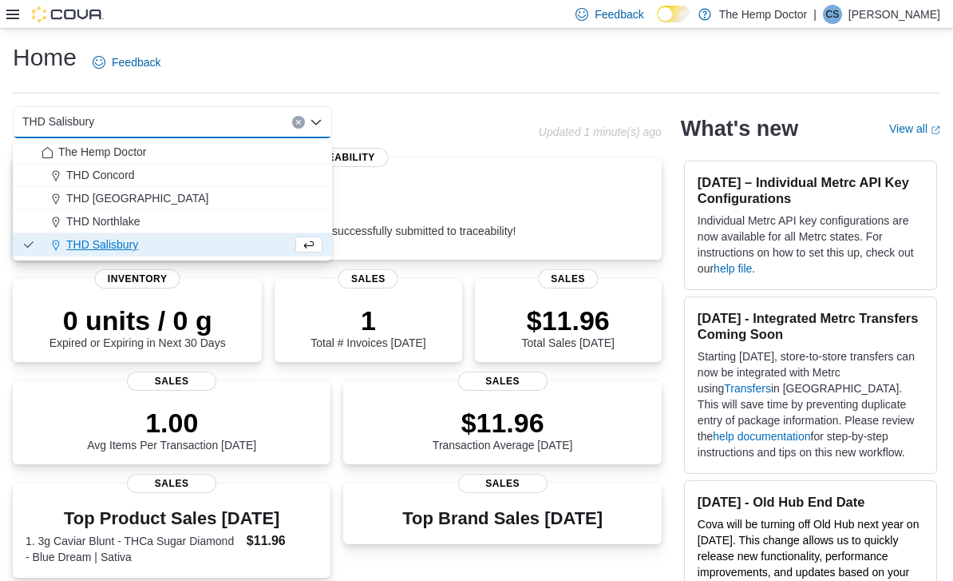 This screenshot has width=953, height=581. Describe the element at coordinates (936, 130) in the screenshot. I see `svg: External link` at that location.